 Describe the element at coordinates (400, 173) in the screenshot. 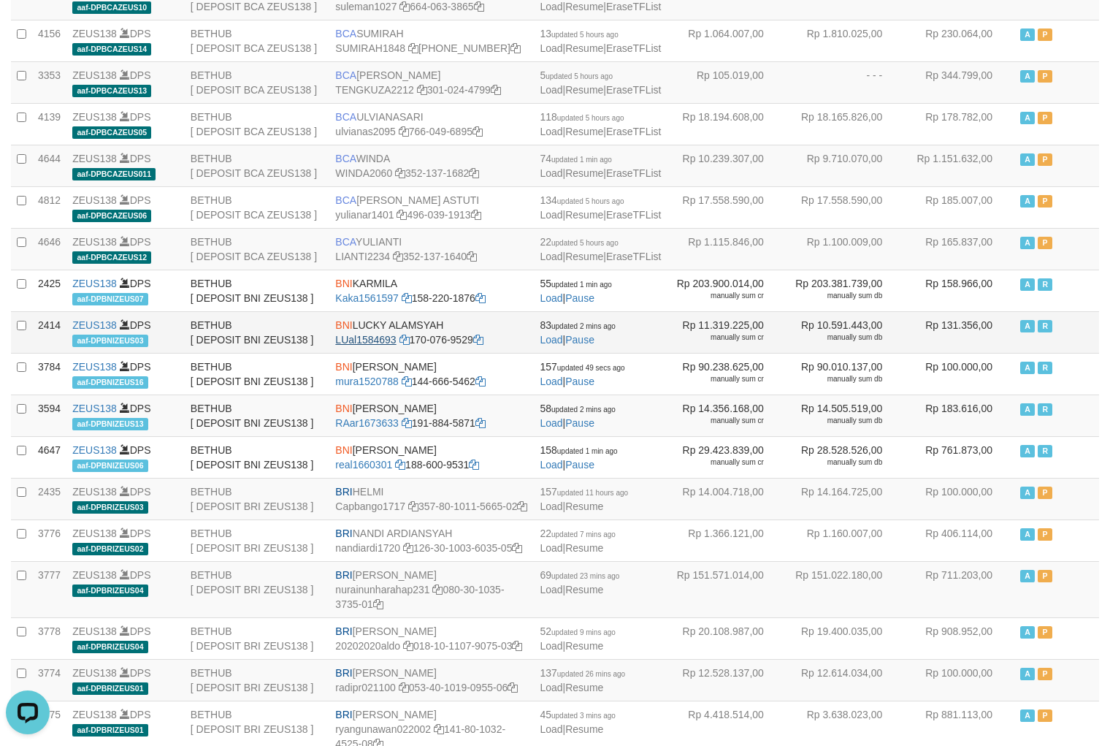

I see `a: Copy WINDA2060 to clipboard` at that location.